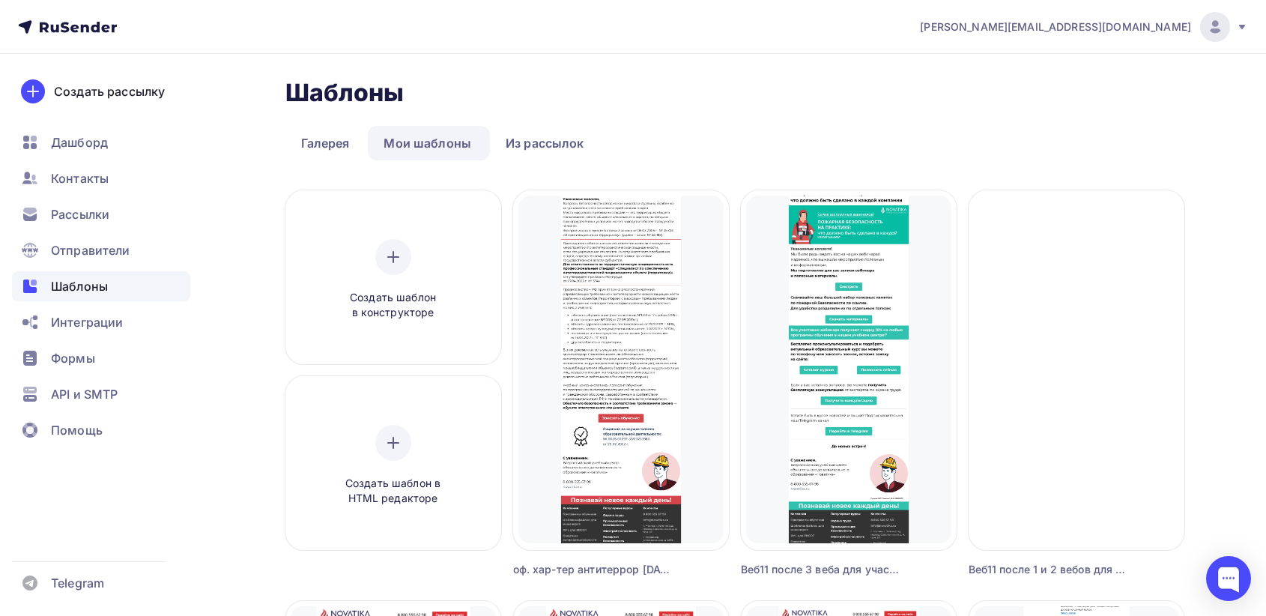  Describe the element at coordinates (393, 305) in the screenshot. I see `span: Создать шаблон в конструкторе` at that location.